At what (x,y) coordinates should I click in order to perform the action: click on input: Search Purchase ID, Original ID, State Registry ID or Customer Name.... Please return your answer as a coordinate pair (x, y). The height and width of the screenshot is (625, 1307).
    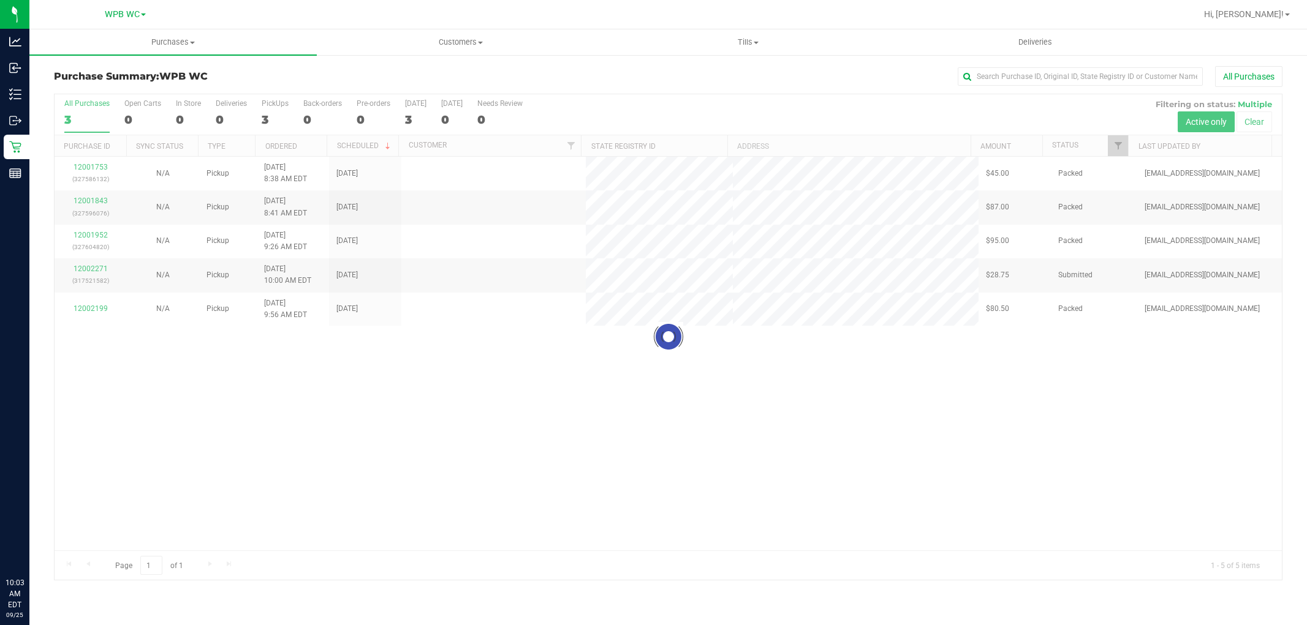
    Looking at the image, I should click on (1080, 77).